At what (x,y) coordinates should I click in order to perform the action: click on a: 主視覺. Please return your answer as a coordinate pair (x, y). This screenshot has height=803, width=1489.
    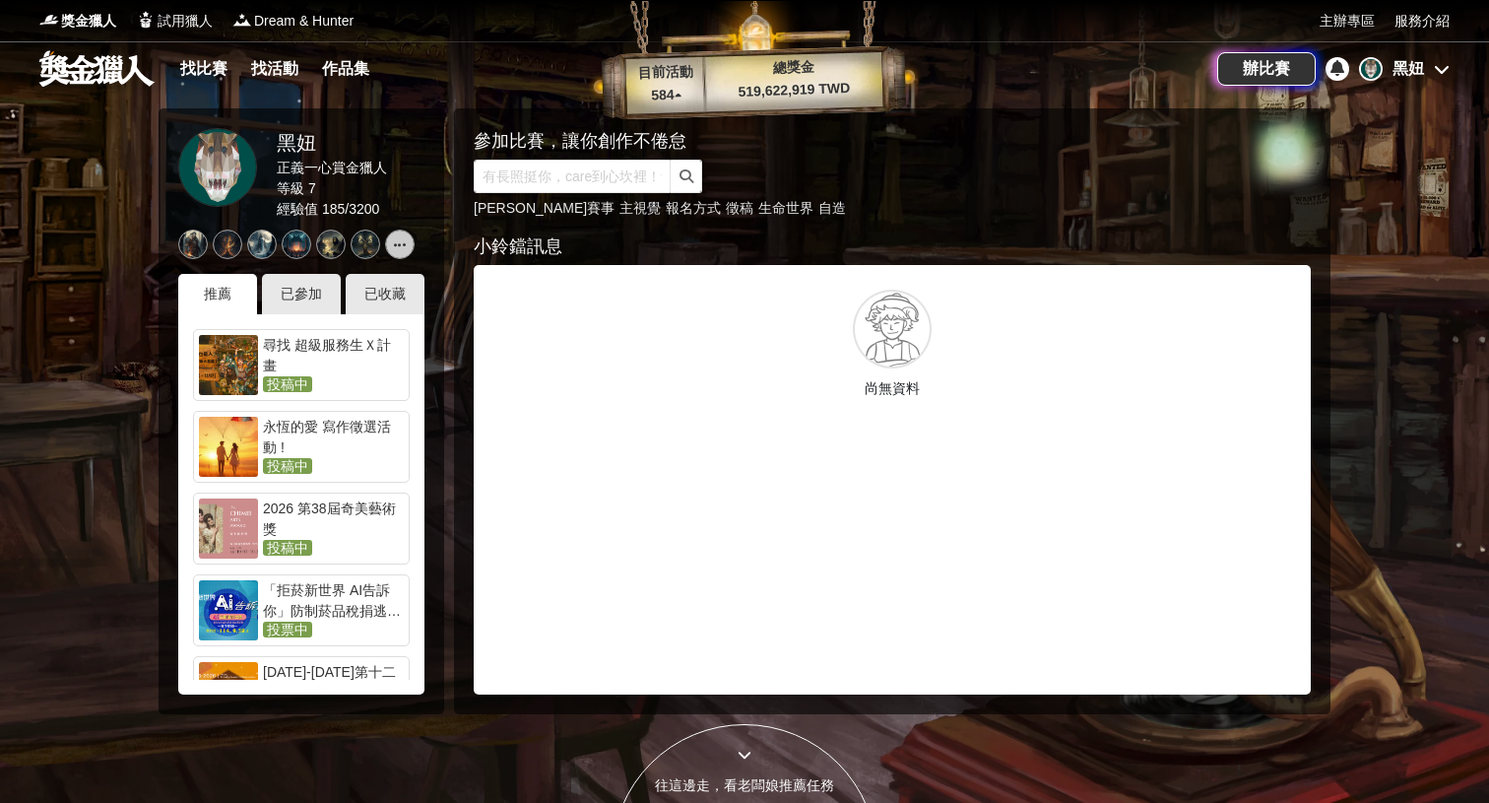
    Looking at the image, I should click on (640, 208).